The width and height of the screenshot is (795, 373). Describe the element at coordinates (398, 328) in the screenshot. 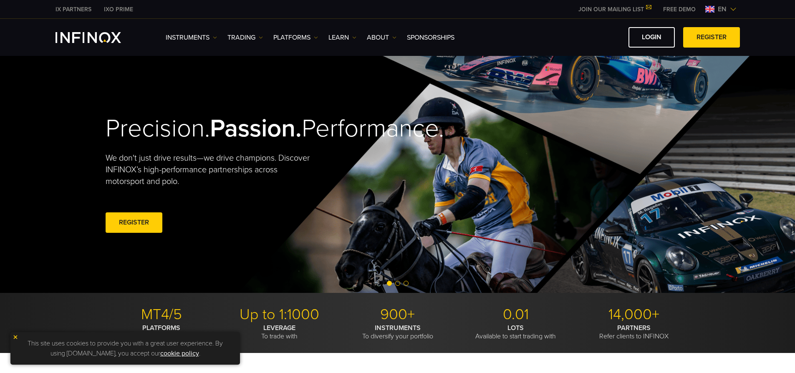

I see `strong: INSTRUMENTS` at that location.